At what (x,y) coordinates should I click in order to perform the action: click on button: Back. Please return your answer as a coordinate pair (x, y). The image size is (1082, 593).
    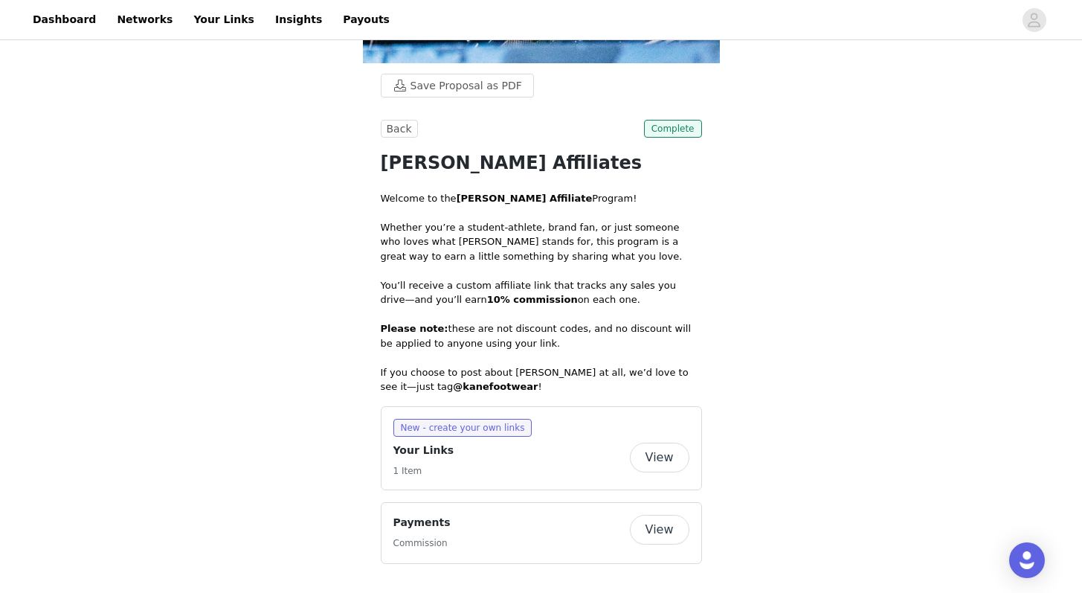
    Looking at the image, I should click on (399, 129).